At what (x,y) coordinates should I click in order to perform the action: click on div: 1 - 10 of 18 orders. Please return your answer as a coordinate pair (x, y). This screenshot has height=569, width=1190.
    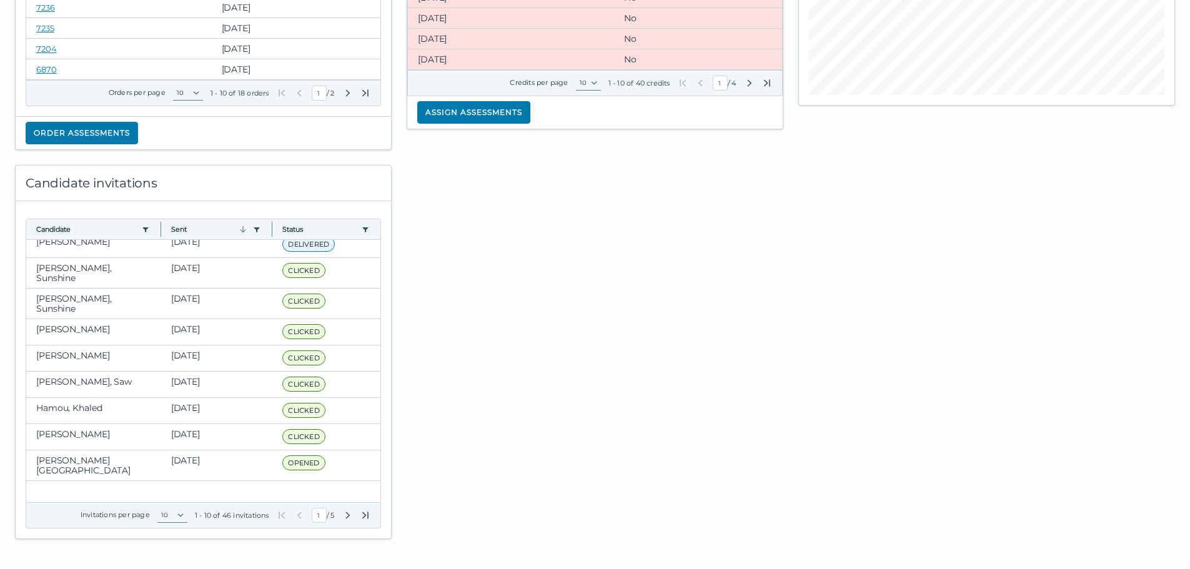
    Looking at the image, I should click on (240, 93).